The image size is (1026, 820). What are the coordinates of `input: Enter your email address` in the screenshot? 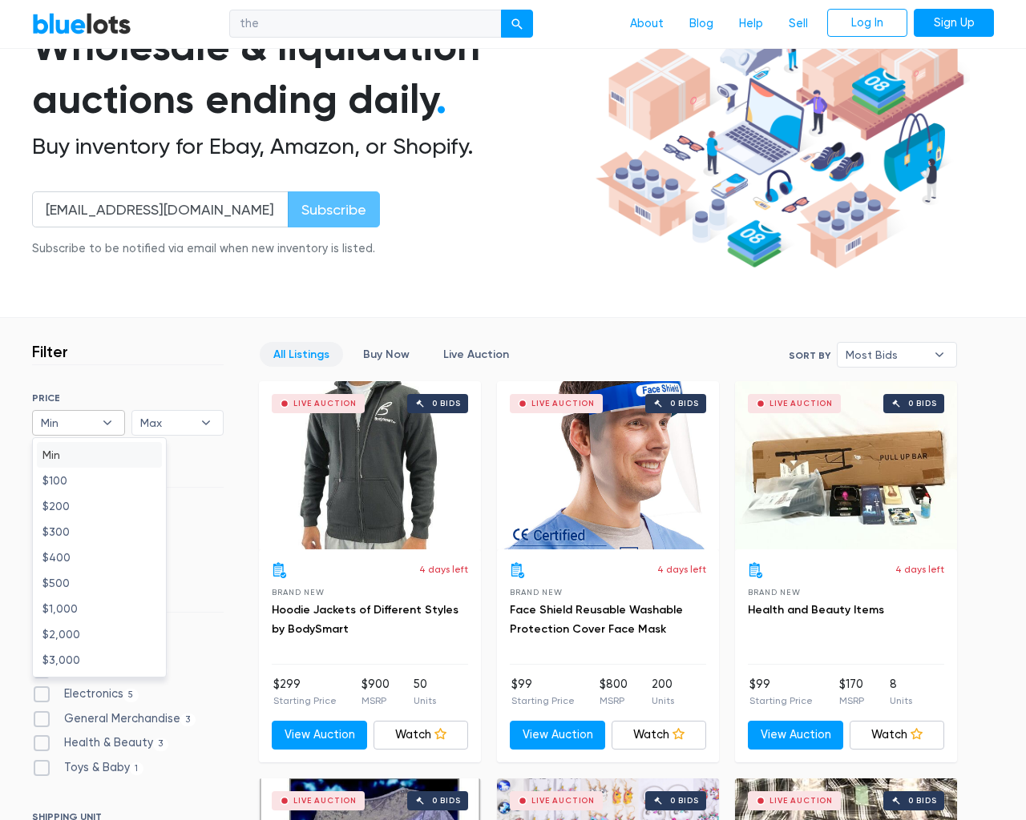 It's located at (160, 209).